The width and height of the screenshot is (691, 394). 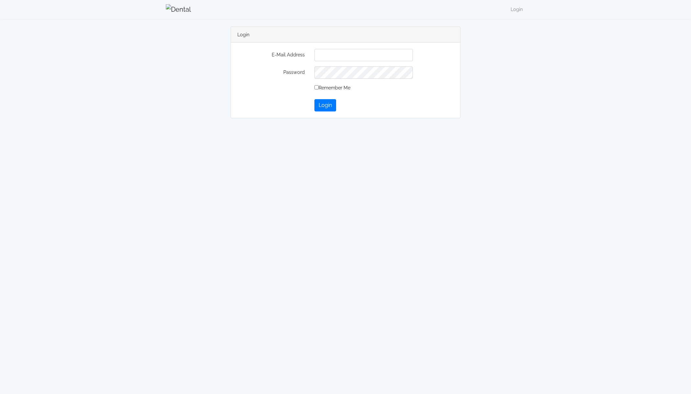 What do you see at coordinates (325, 105) in the screenshot?
I see `button: Login` at bounding box center [325, 105].